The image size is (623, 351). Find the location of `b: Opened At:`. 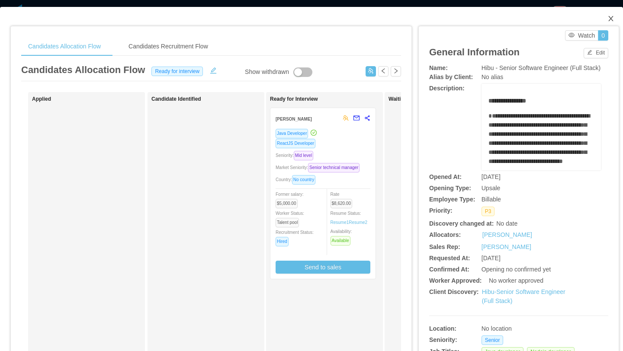

b: Opened At: is located at coordinates (445, 177).